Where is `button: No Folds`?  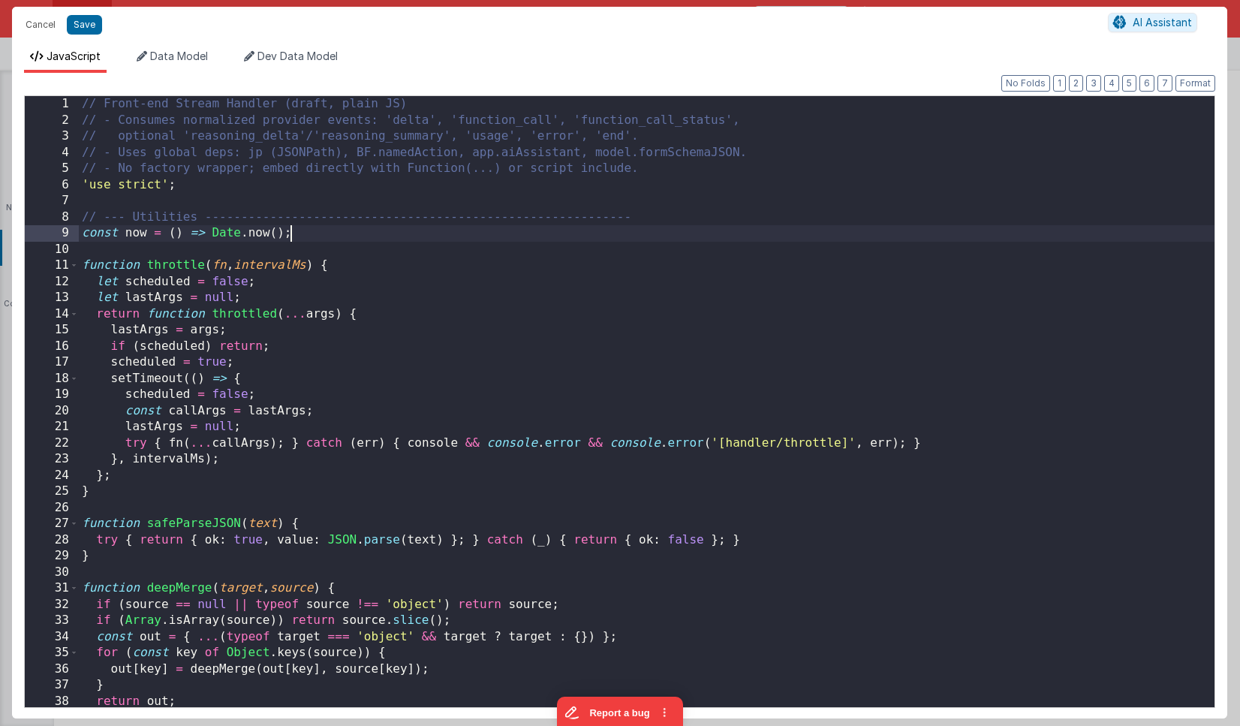 button: No Folds is located at coordinates (1025, 83).